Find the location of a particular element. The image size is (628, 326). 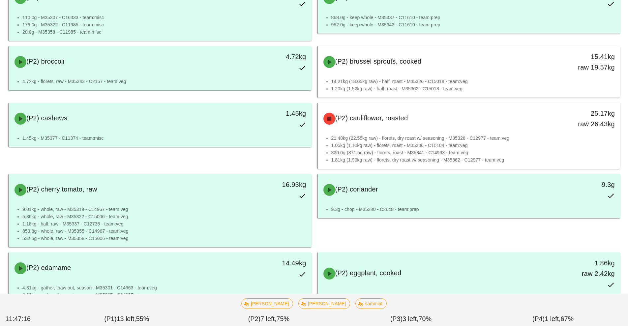

div: 1.86kg raw 2.42kg is located at coordinates (581, 268).